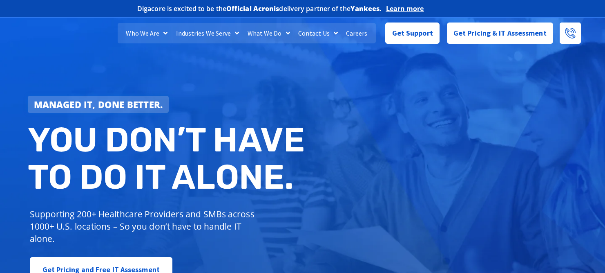 The width and height of the screenshot is (605, 273). What do you see at coordinates (500, 33) in the screenshot?
I see `a: Get Pricing & IT Assessment` at bounding box center [500, 33].